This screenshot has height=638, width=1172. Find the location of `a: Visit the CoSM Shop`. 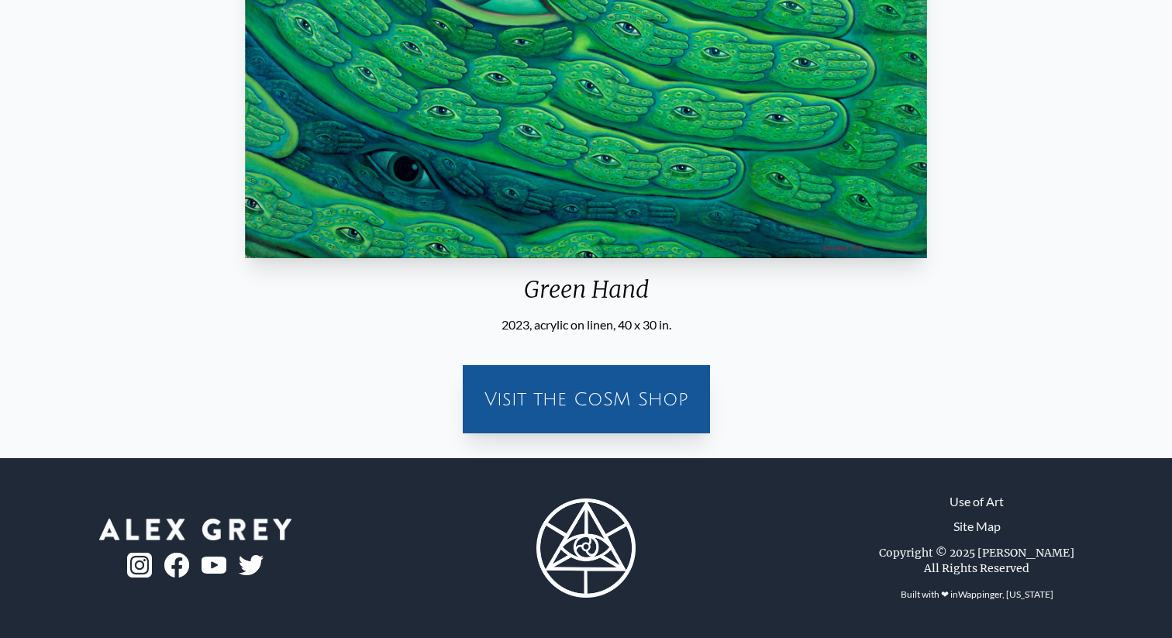

a: Visit the CoSM Shop is located at coordinates (586, 399).